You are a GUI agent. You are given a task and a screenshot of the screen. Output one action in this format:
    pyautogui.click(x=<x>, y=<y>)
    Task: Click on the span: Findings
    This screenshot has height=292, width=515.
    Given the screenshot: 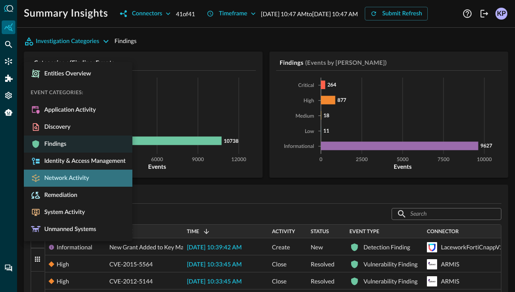 What is the action you would take?
    pyautogui.click(x=54, y=144)
    